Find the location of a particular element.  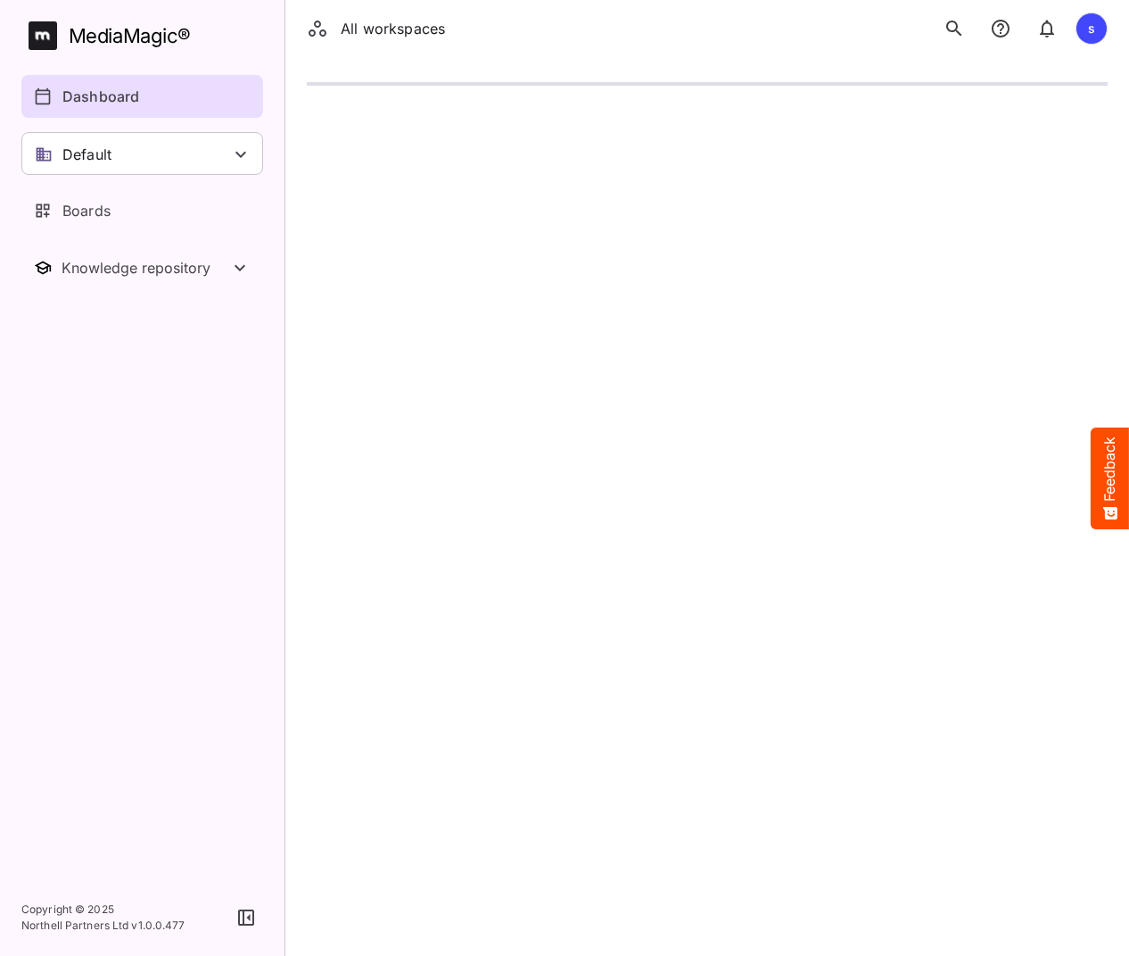

a: MediaMagic® is located at coordinates (145, 36).